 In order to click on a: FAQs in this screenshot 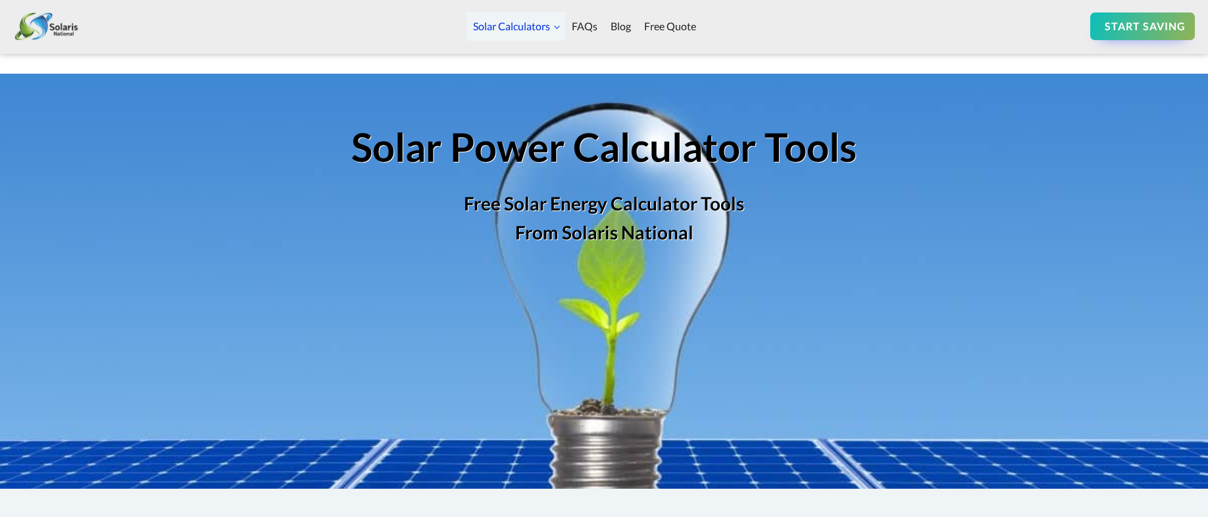, I will do `click(584, 26)`.